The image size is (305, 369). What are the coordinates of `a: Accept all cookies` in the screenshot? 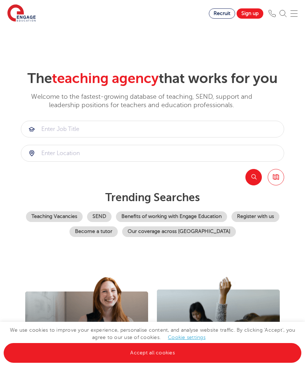 It's located at (153, 353).